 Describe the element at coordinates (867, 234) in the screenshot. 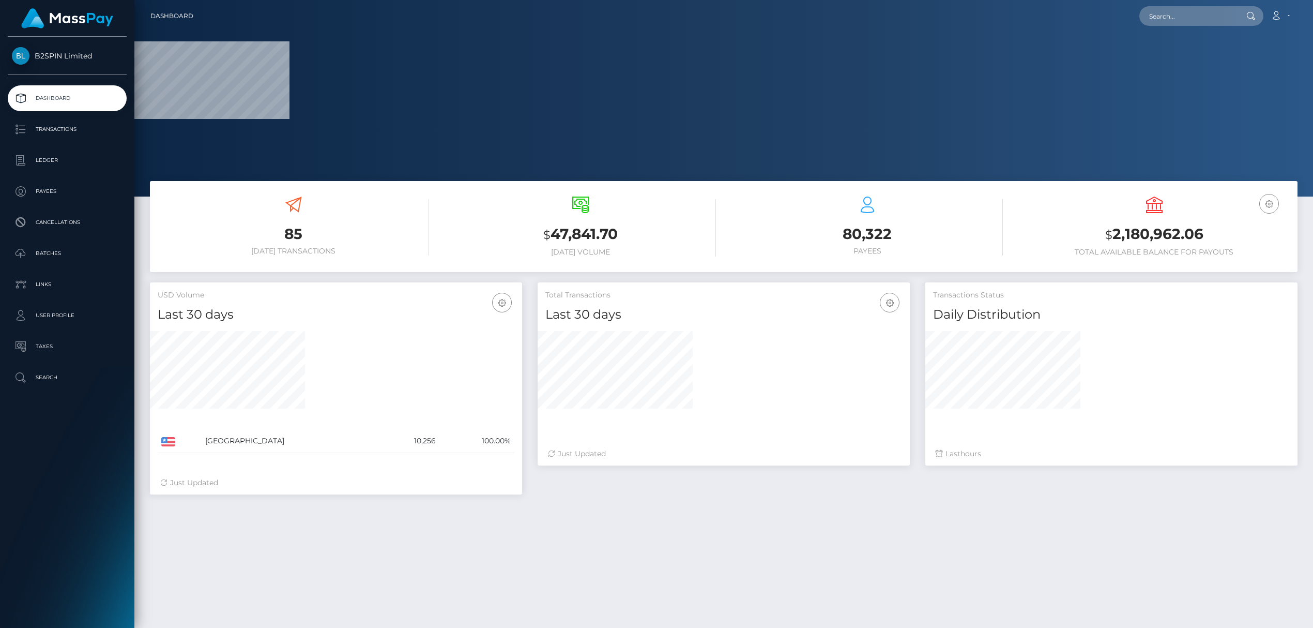

I see `h3: 80,322` at that location.